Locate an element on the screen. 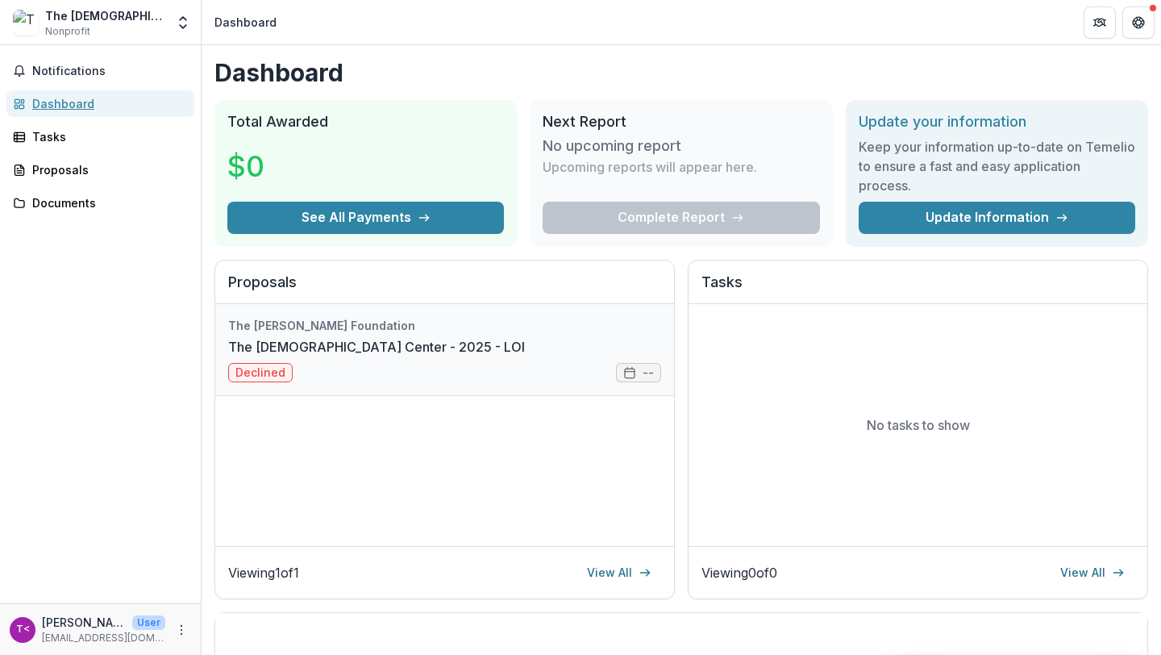  button: See All Payments is located at coordinates (365, 218).